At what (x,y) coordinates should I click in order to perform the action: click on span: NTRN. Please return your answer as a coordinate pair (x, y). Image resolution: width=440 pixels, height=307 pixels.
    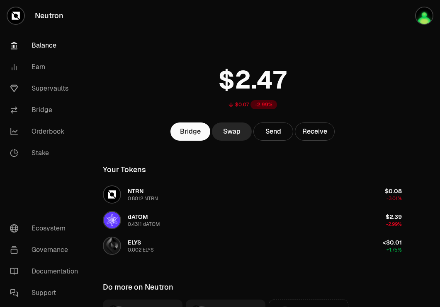
    Looking at the image, I should click on (136, 191).